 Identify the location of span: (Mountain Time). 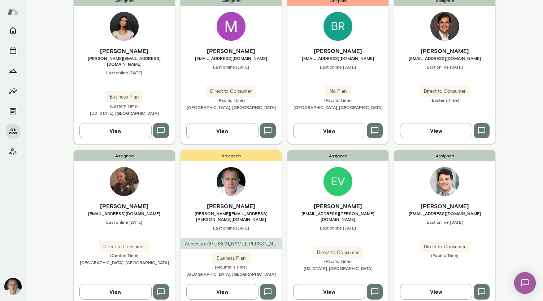
(231, 267).